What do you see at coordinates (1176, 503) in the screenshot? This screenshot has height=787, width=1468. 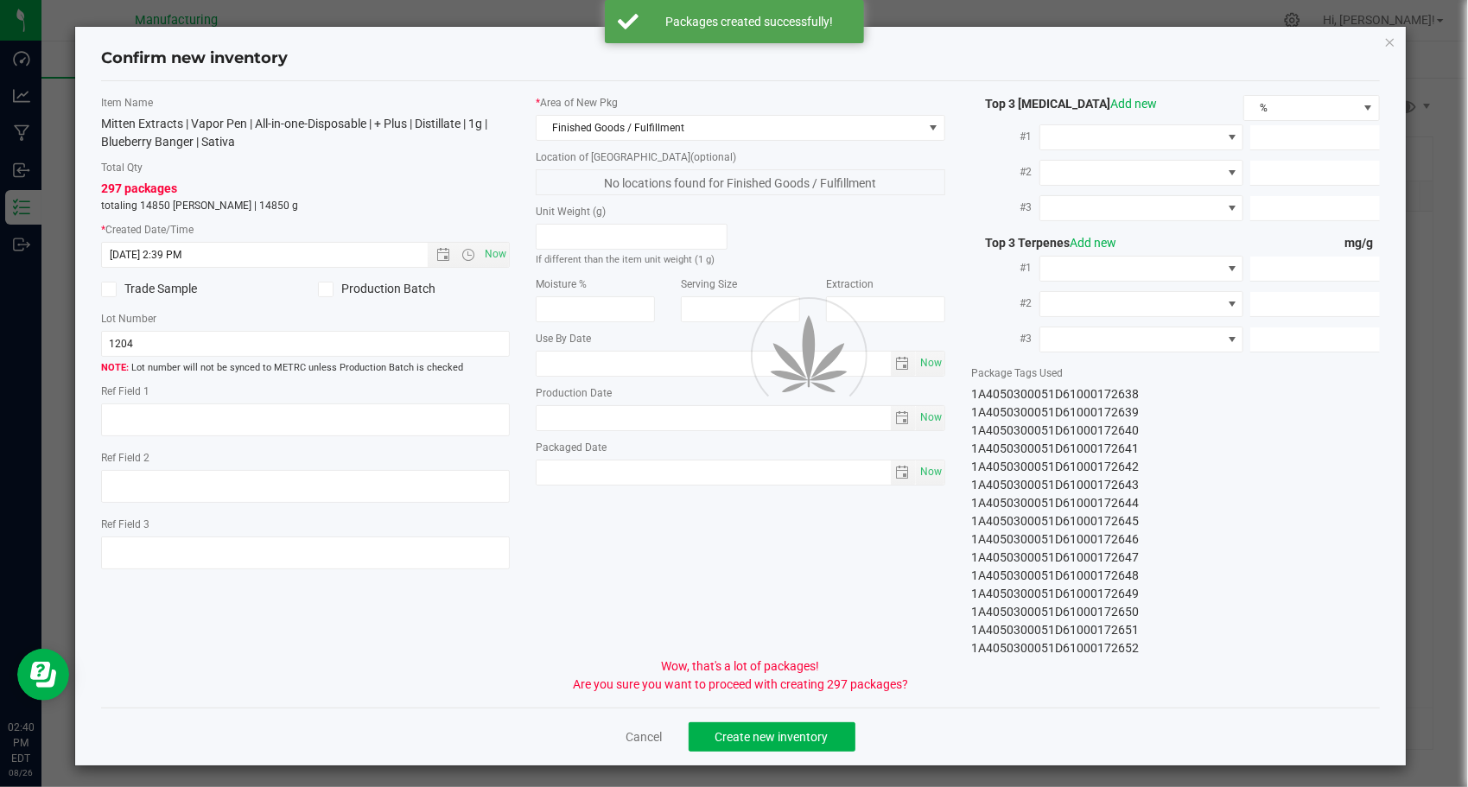 I see `div: 1A4050300051D61000172644` at bounding box center [1176, 503].